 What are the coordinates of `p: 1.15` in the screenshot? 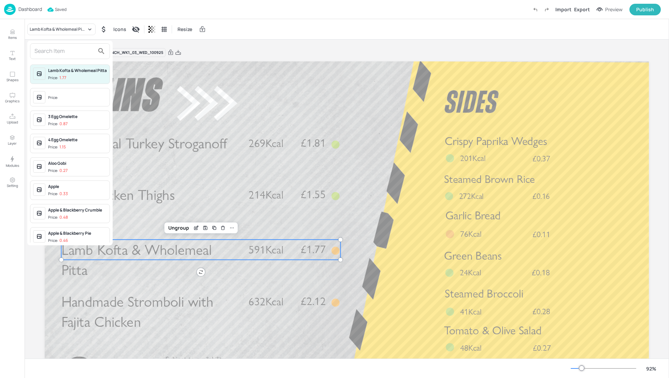 It's located at (62, 147).